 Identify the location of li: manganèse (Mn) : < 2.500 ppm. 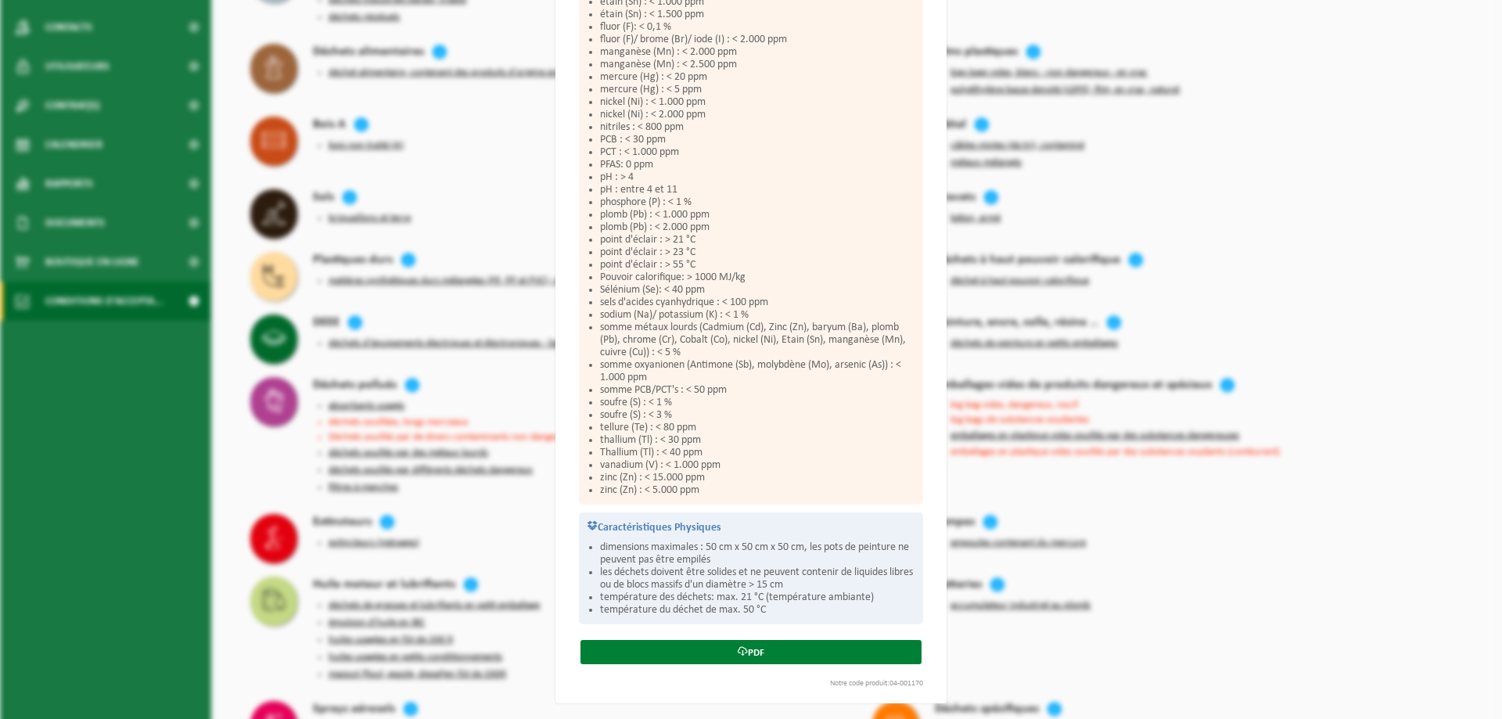
(757, 65).